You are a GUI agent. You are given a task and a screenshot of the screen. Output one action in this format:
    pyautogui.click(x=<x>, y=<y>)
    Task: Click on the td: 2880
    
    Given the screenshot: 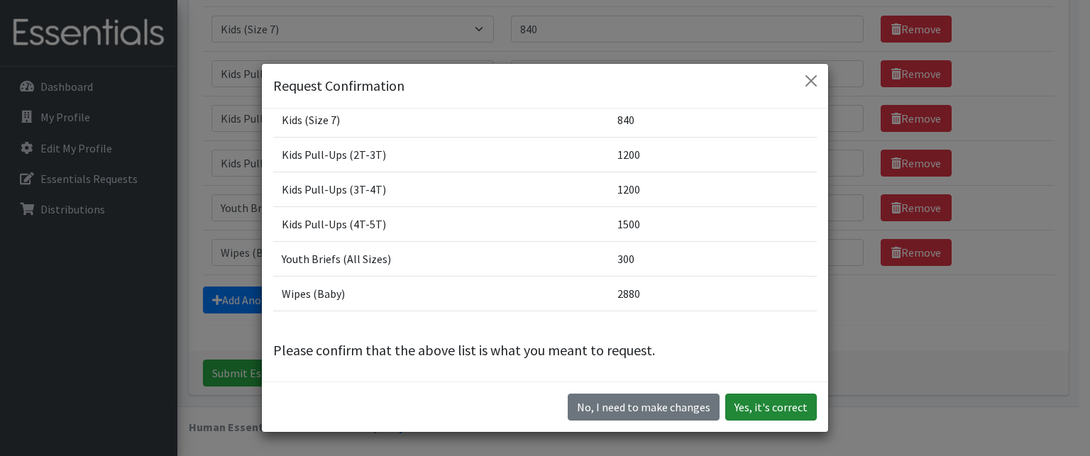 What is the action you would take?
    pyautogui.click(x=712, y=293)
    